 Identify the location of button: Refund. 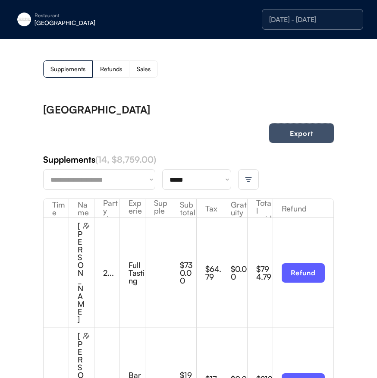
(303, 272).